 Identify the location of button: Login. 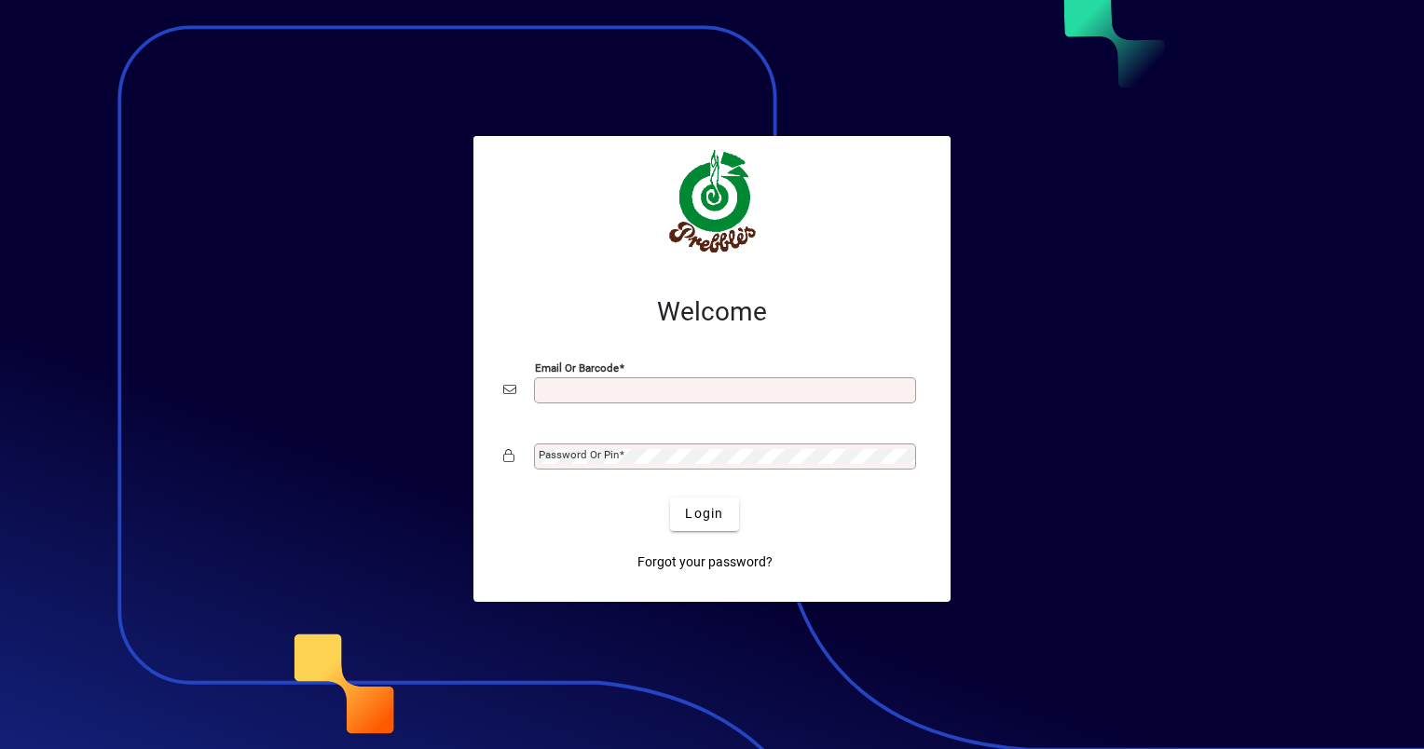
(703, 514).